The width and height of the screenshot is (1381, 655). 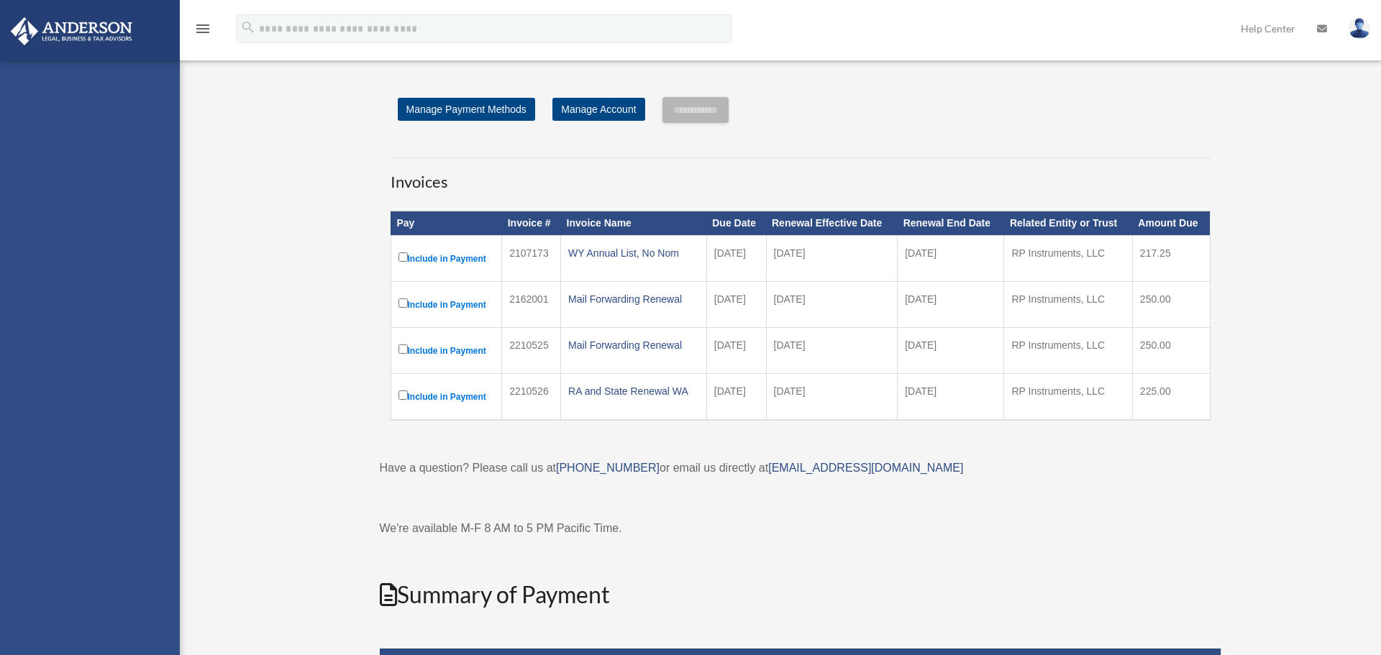 What do you see at coordinates (203, 31) in the screenshot?
I see `a: menu` at bounding box center [203, 31].